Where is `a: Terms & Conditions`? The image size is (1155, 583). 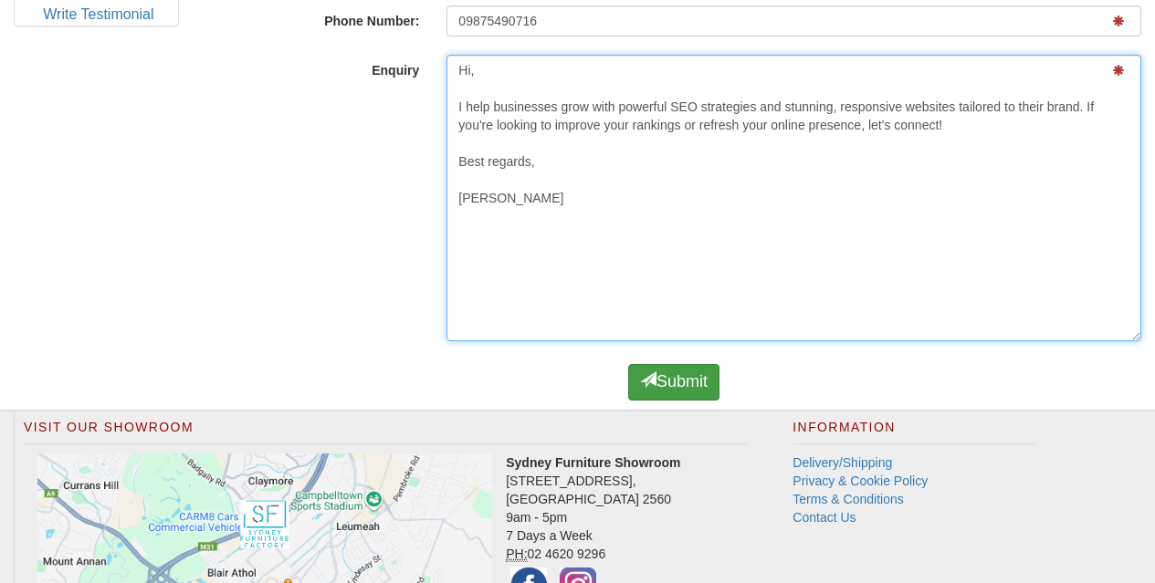
a: Terms & Conditions is located at coordinates (847, 499).